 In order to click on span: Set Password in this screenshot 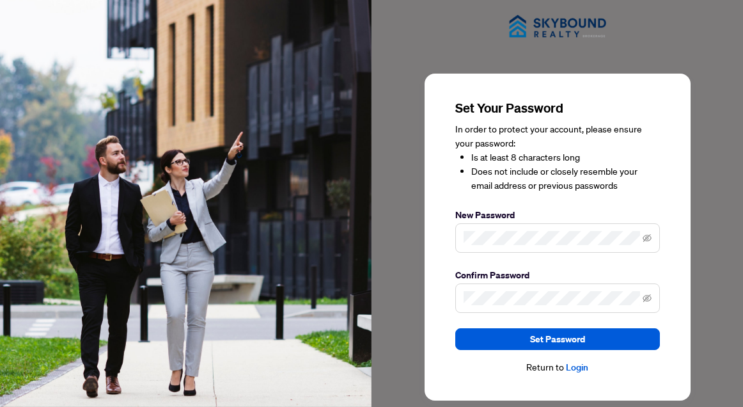, I will do `click(557, 339)`.